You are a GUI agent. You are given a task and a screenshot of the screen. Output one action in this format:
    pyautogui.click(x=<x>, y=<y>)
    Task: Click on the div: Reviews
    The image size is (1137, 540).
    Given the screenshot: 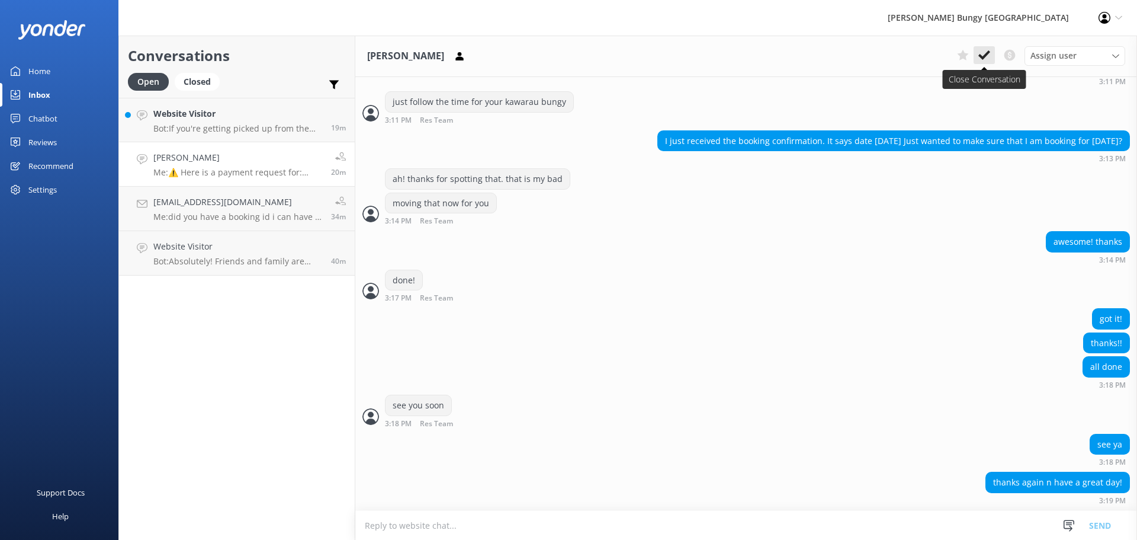 What is the action you would take?
    pyautogui.click(x=43, y=142)
    